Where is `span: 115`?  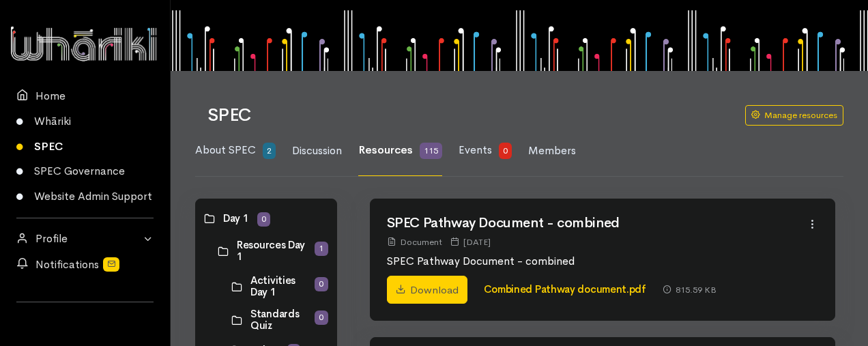
span: 115 is located at coordinates (430, 151).